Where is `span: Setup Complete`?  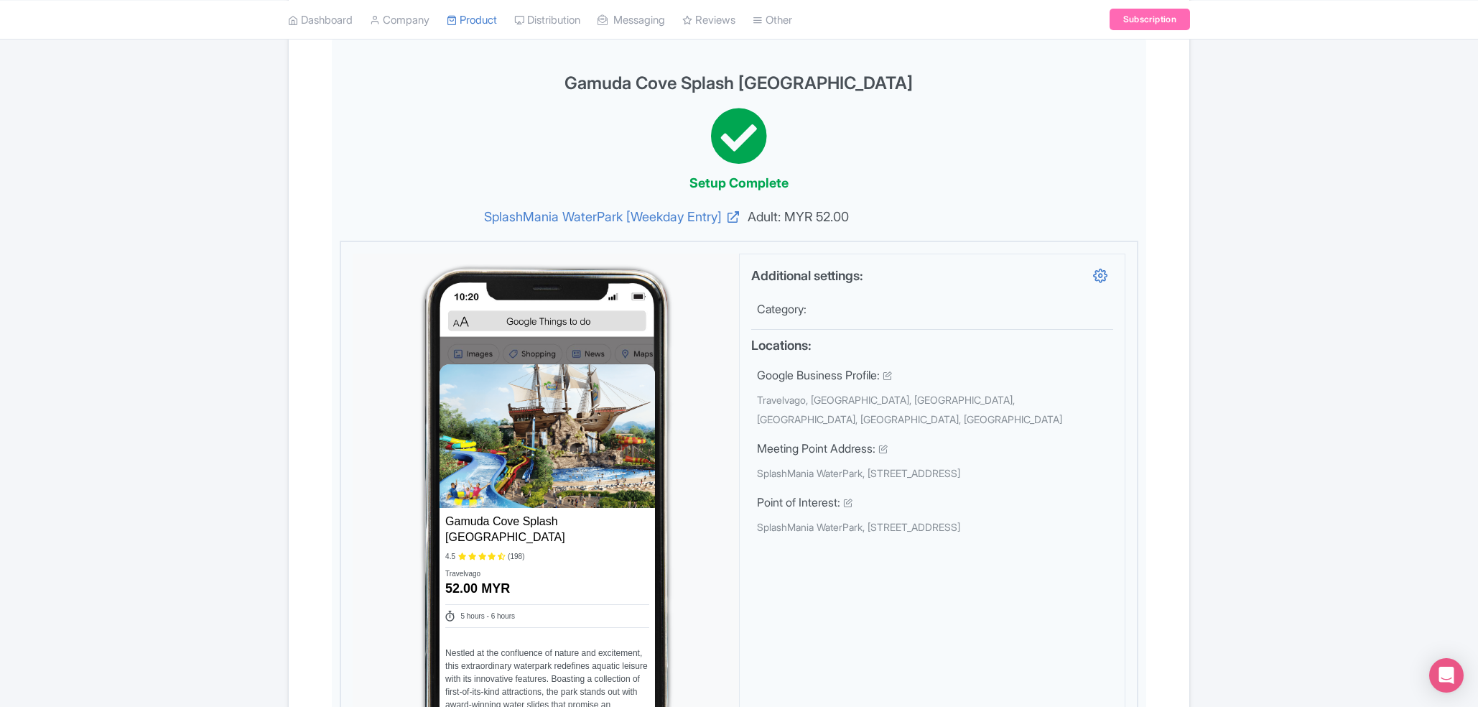
span: Setup Complete is located at coordinates (739, 182).